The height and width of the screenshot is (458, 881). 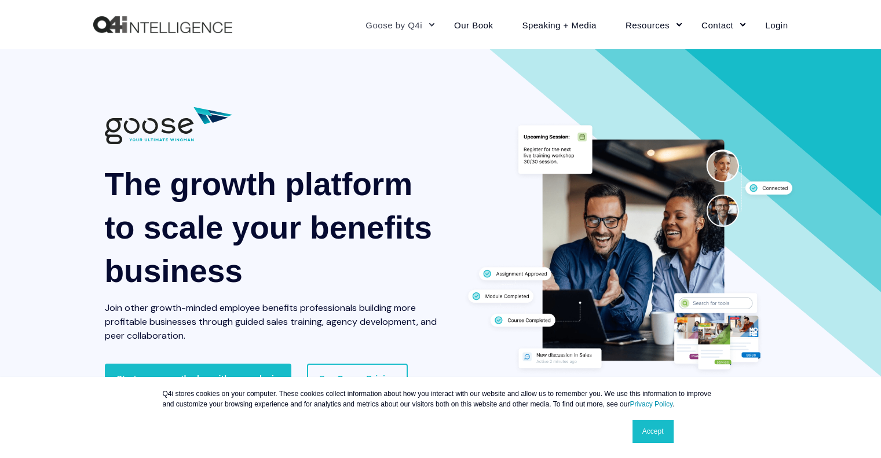 What do you see at coordinates (441, 399) in the screenshot?
I see `p: Q4i stores cookies on your computer. These cookies collect information about how you interact wit...` at bounding box center [441, 399].